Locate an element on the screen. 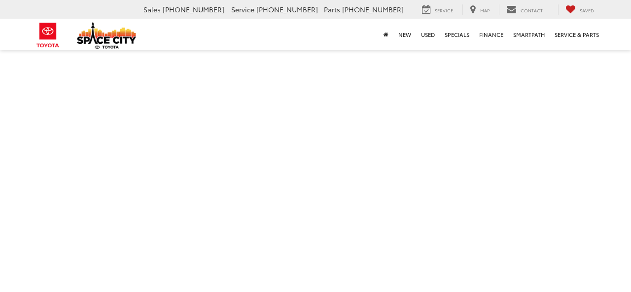 The image size is (631, 292). span: Parts is located at coordinates (332, 9).